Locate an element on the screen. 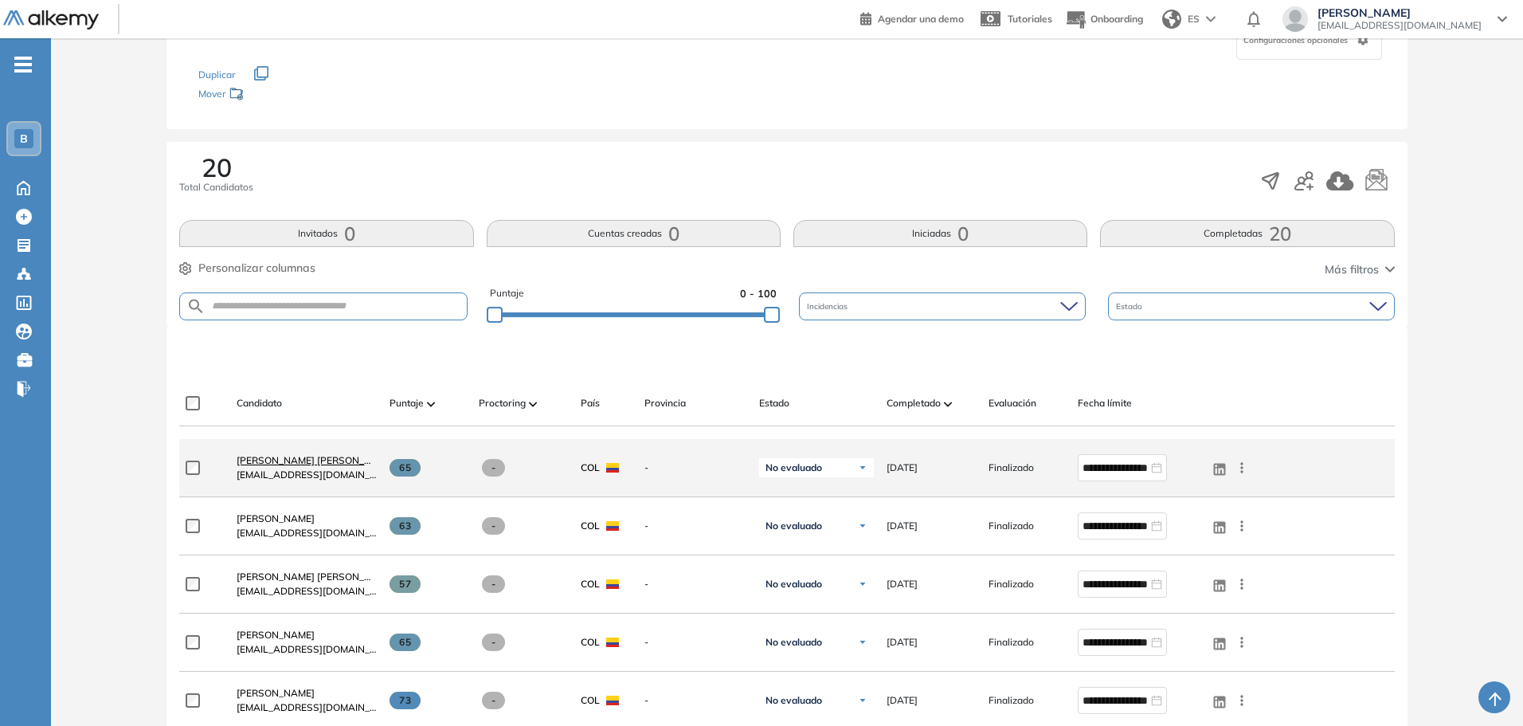 Image resolution: width=1523 pixels, height=726 pixels. div: Incidencias is located at coordinates (942, 306).